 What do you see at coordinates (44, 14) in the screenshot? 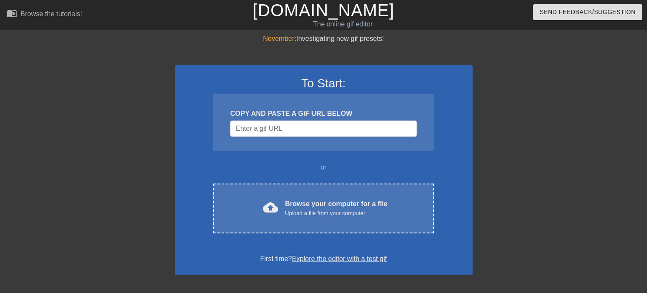
I see `a: Browse the tutorials!` at bounding box center [44, 14].